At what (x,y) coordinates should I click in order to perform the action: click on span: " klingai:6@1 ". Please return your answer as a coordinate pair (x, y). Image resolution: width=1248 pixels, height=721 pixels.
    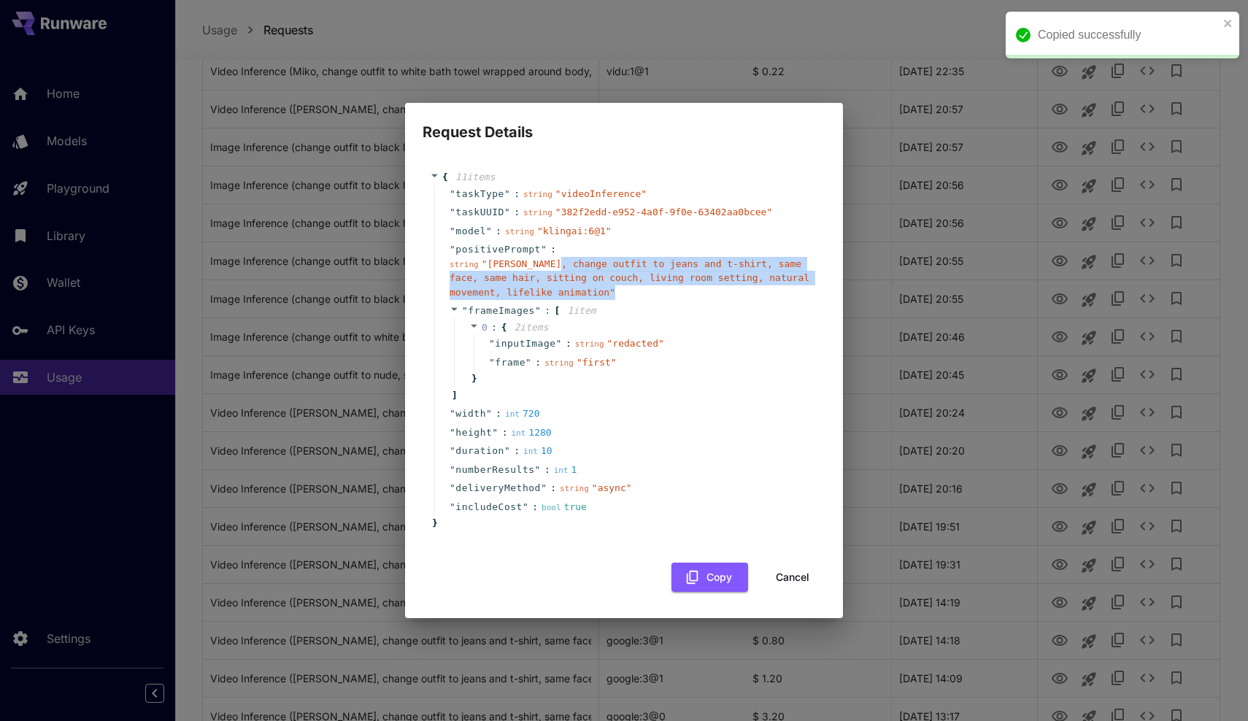
    Looking at the image, I should click on (574, 231).